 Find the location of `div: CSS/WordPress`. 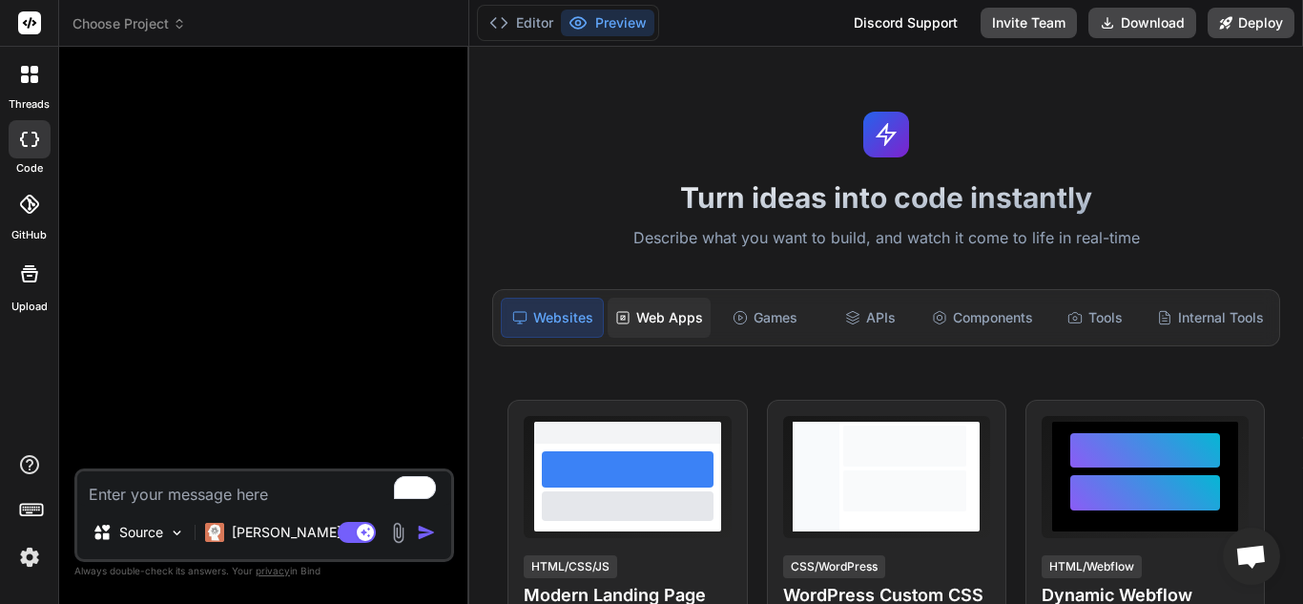

div: CSS/WordPress is located at coordinates (834, 567).